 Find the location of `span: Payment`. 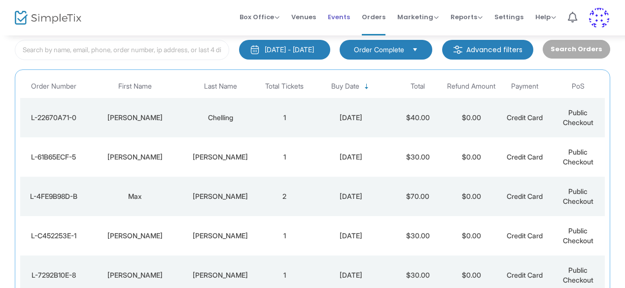

span: Payment is located at coordinates (524, 86).